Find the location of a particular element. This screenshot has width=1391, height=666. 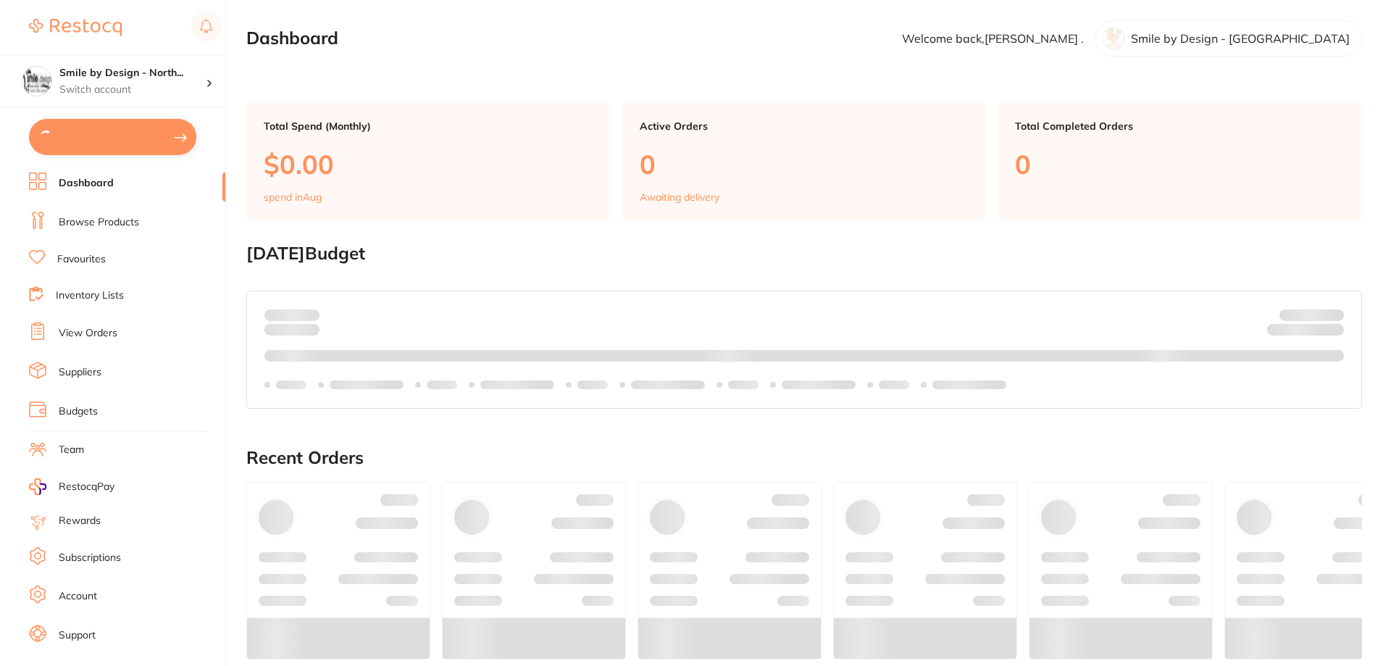

a: Dashboard is located at coordinates (86, 183).